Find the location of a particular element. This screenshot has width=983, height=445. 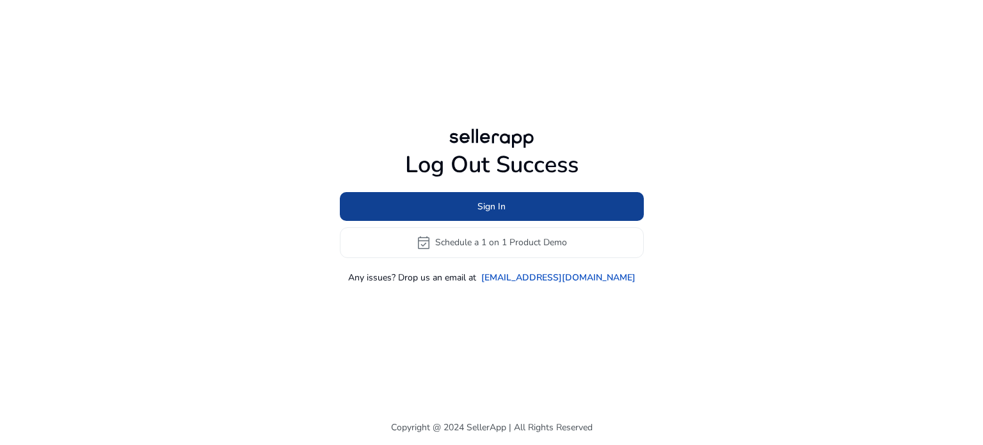

span: Sign In is located at coordinates (491, 206).